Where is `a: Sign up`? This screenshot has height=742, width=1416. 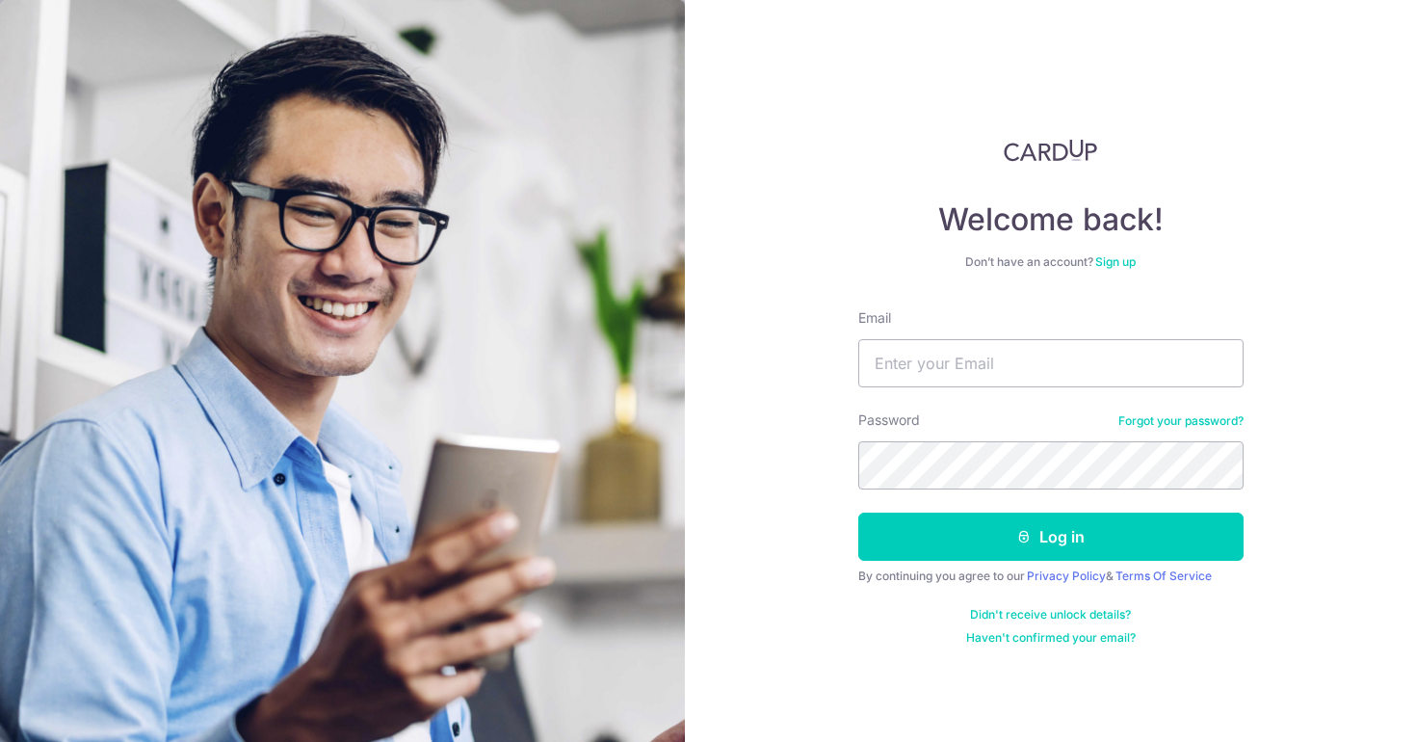
a: Sign up is located at coordinates (1115, 261).